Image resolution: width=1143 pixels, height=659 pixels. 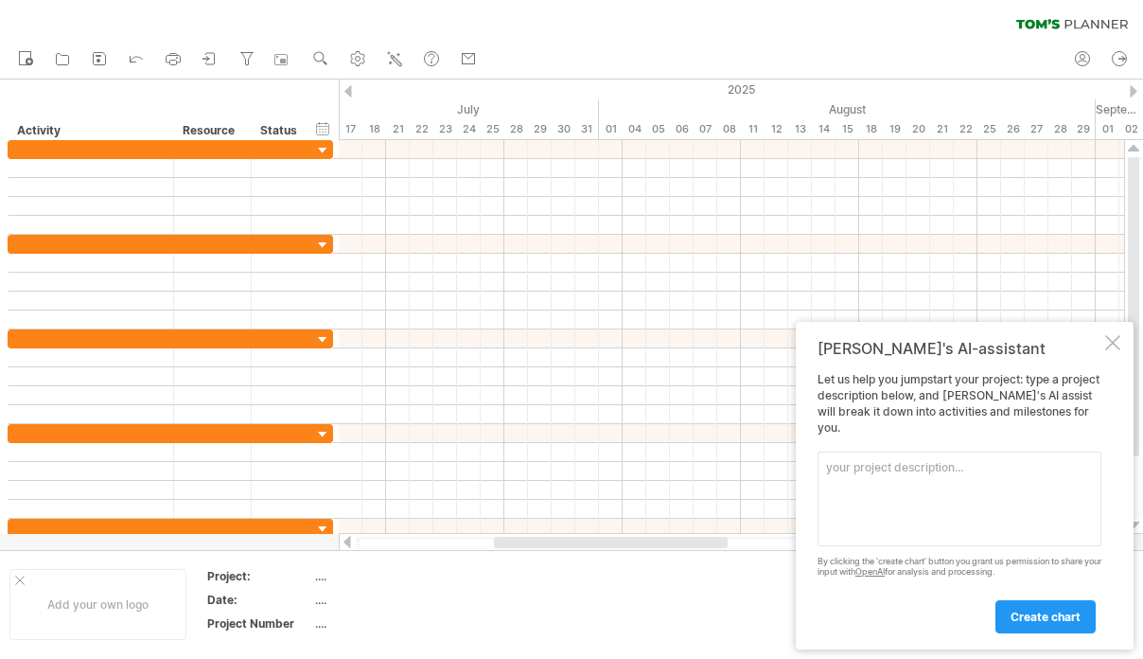 I want to click on div: Monday, 25 August 2025, so click(x=989, y=129).